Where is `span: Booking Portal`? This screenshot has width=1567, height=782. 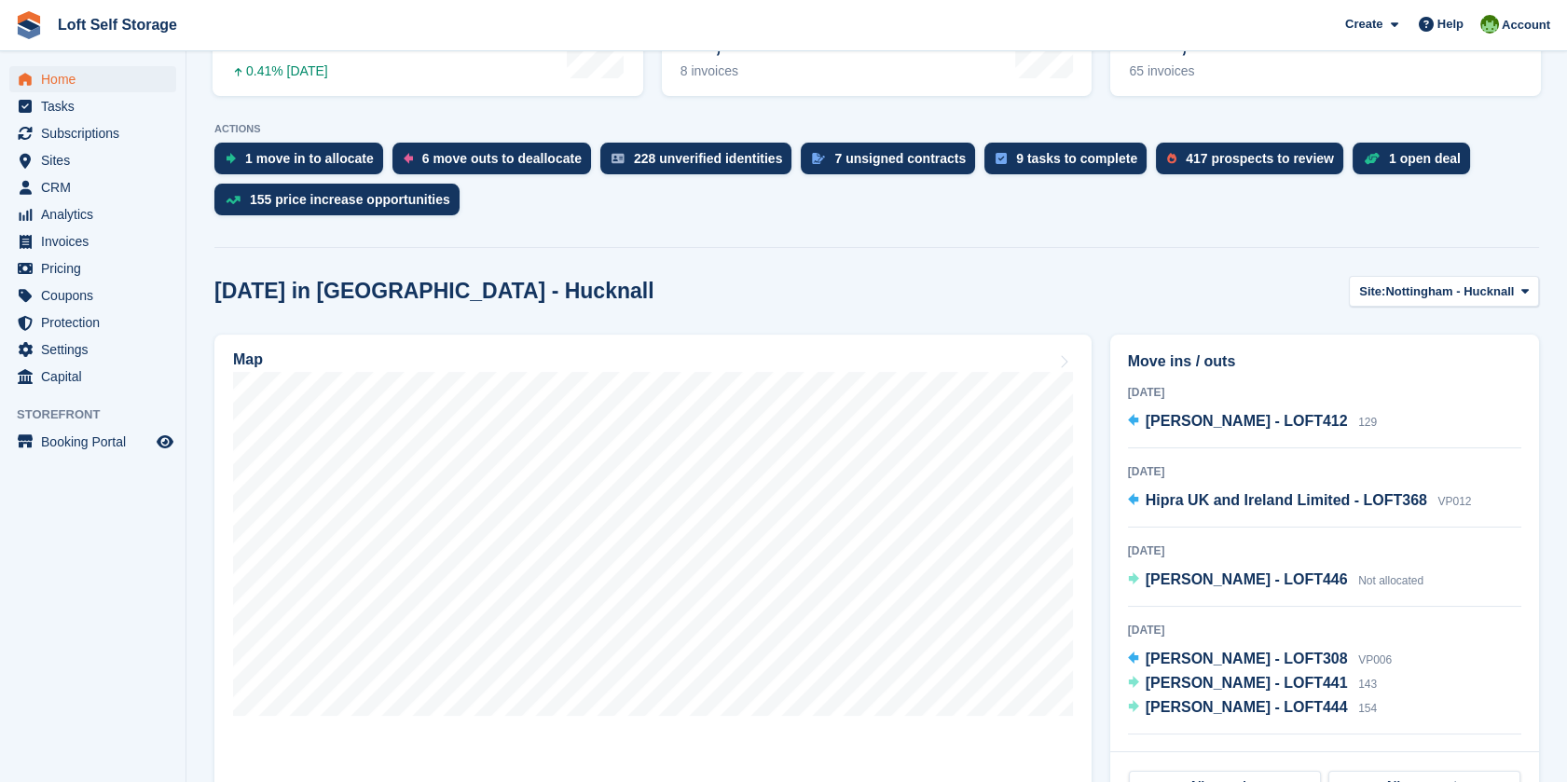
span: Booking Portal is located at coordinates (97, 442).